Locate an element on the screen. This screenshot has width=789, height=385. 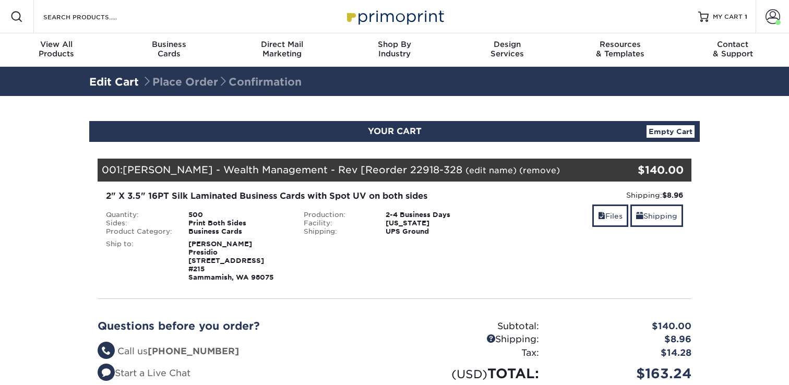
li: Call us is located at coordinates (242, 352).